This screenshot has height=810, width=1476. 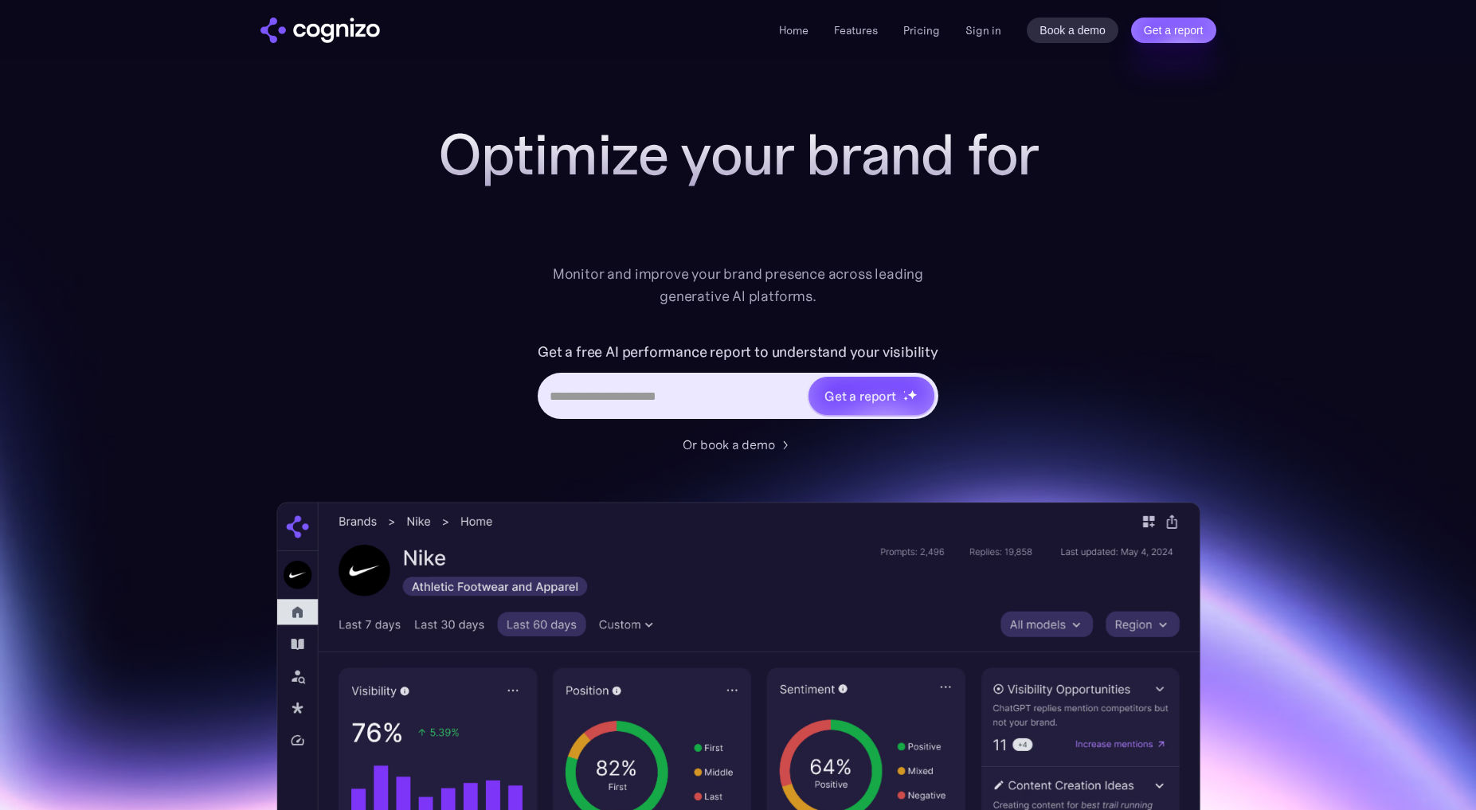 I want to click on div: Or book a demo, so click(x=729, y=444).